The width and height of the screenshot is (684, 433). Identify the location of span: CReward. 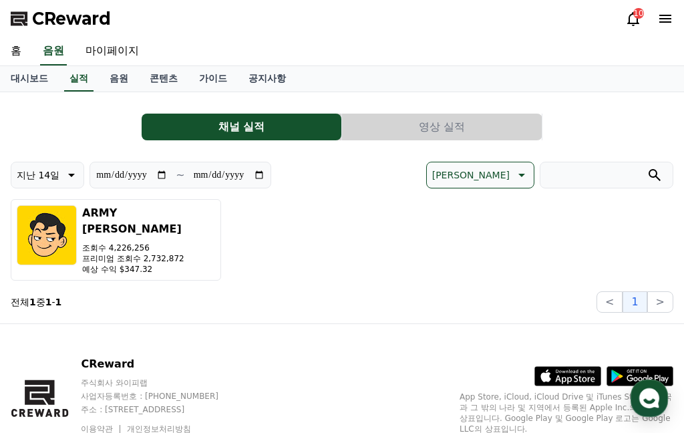
(71, 19).